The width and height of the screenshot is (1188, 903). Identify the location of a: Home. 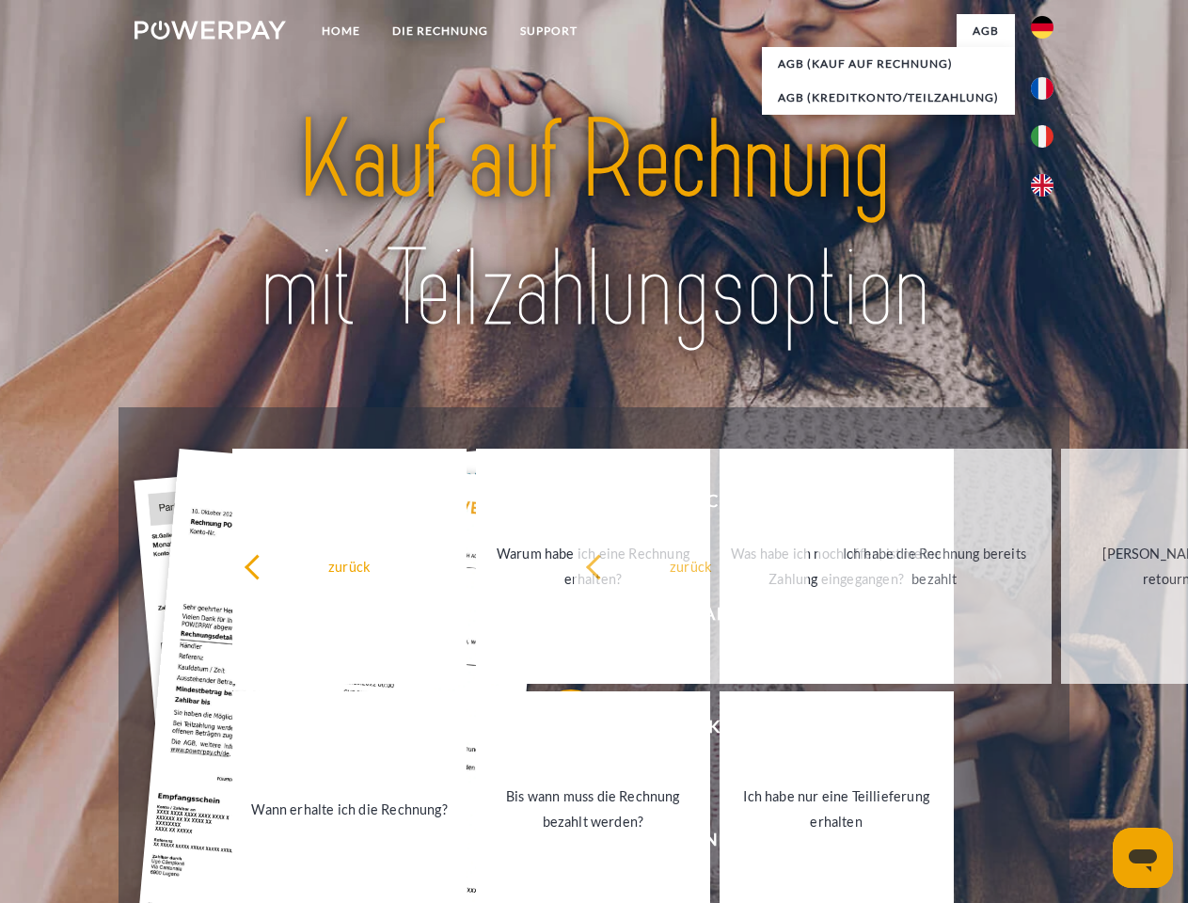
(341, 31).